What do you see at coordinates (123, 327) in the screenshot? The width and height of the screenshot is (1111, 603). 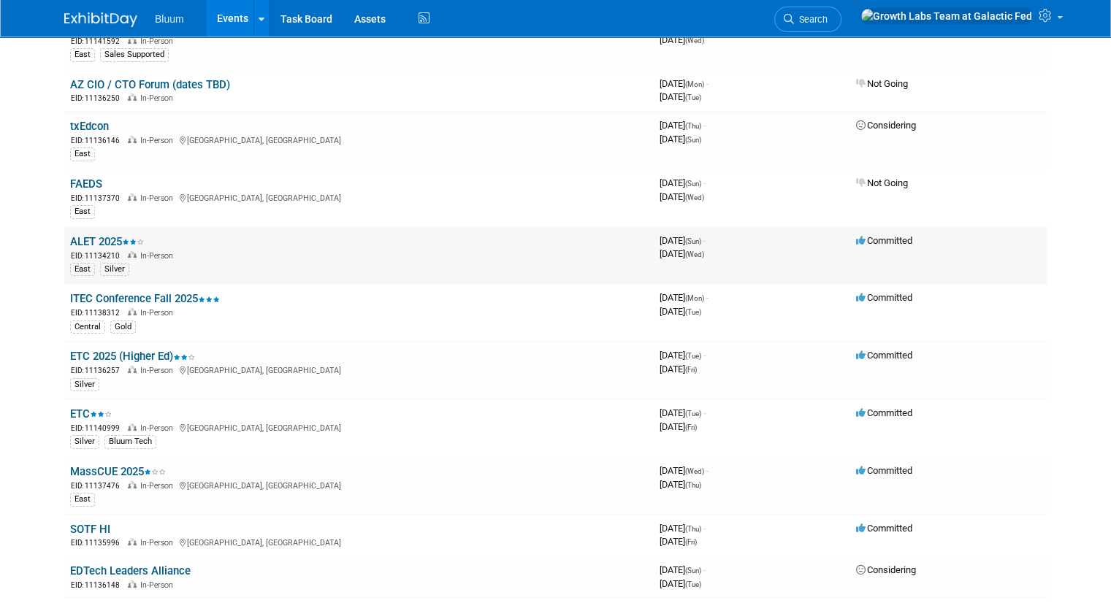 I see `div: Gold` at bounding box center [123, 327].